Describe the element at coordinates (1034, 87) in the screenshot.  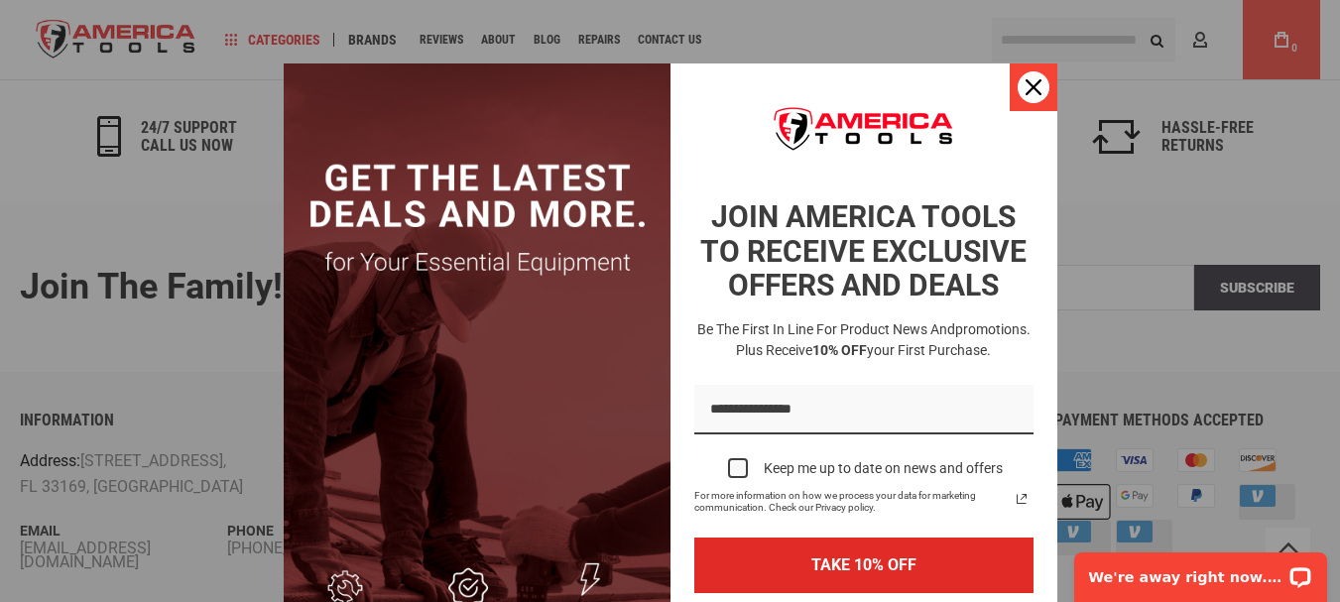
I see `svg: close icon` at that location.